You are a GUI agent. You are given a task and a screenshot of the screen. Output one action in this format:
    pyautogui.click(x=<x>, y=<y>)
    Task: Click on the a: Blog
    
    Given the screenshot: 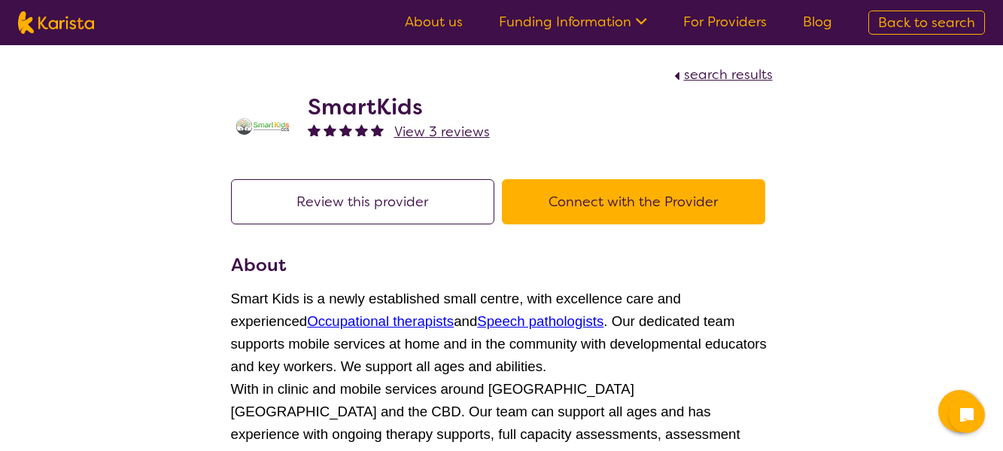 What is the action you would take?
    pyautogui.click(x=817, y=22)
    